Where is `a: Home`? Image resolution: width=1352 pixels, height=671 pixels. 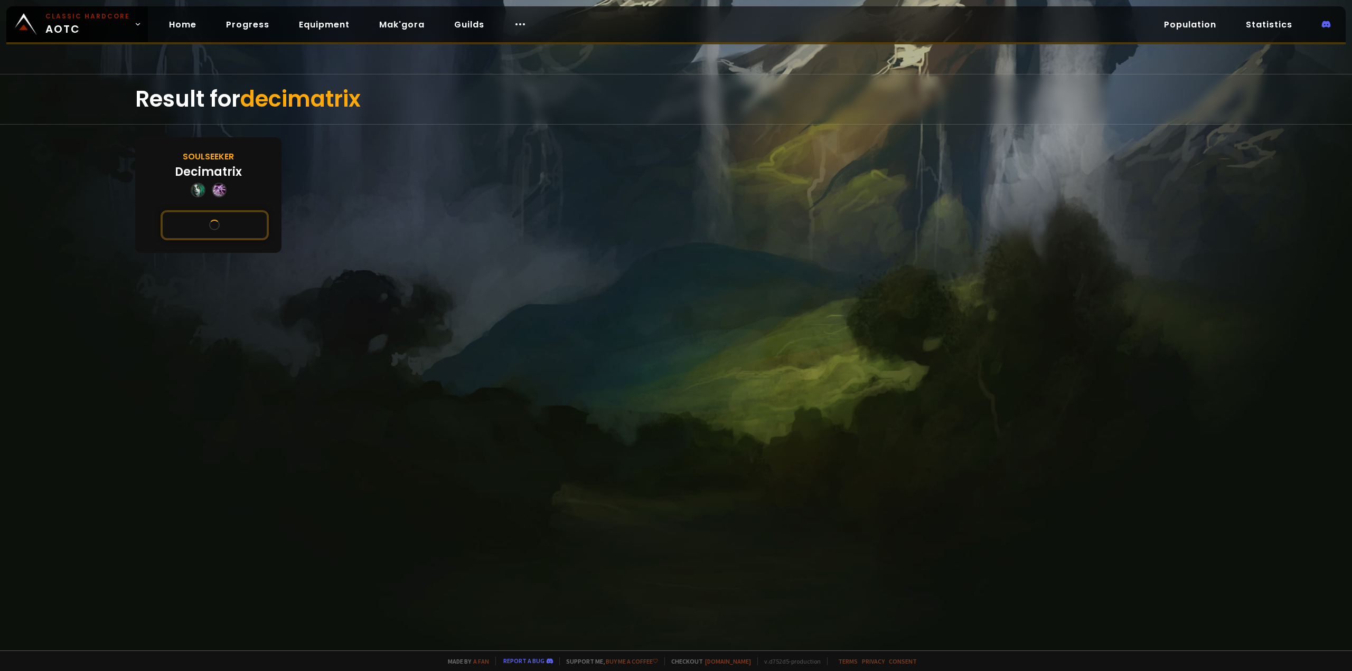 a: Home is located at coordinates (183, 24).